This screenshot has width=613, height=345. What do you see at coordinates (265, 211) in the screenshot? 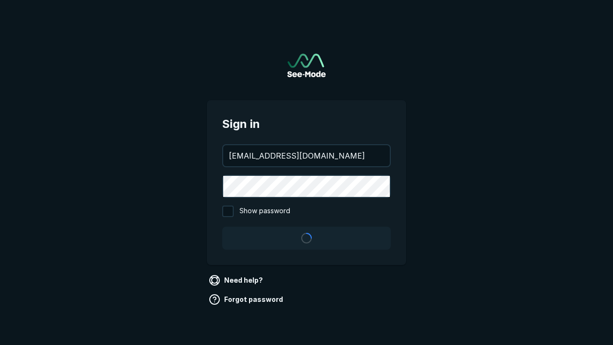
I see `span: Show password` at bounding box center [265, 211].